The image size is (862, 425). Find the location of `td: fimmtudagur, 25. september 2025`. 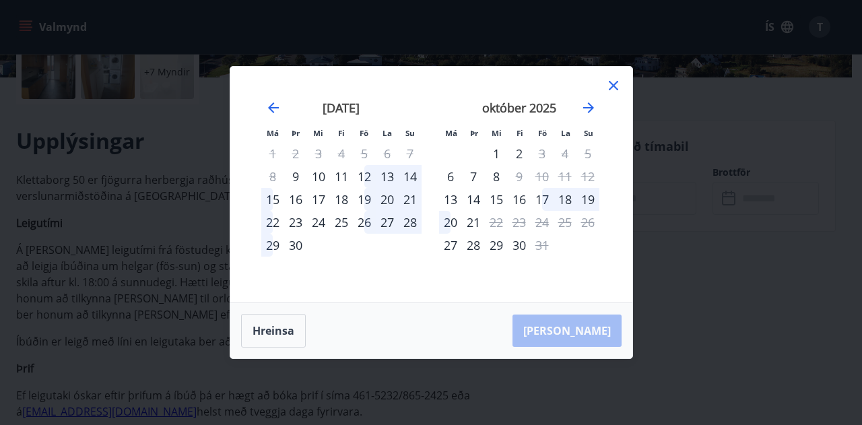

td: fimmtudagur, 25. september 2025 is located at coordinates (341, 222).